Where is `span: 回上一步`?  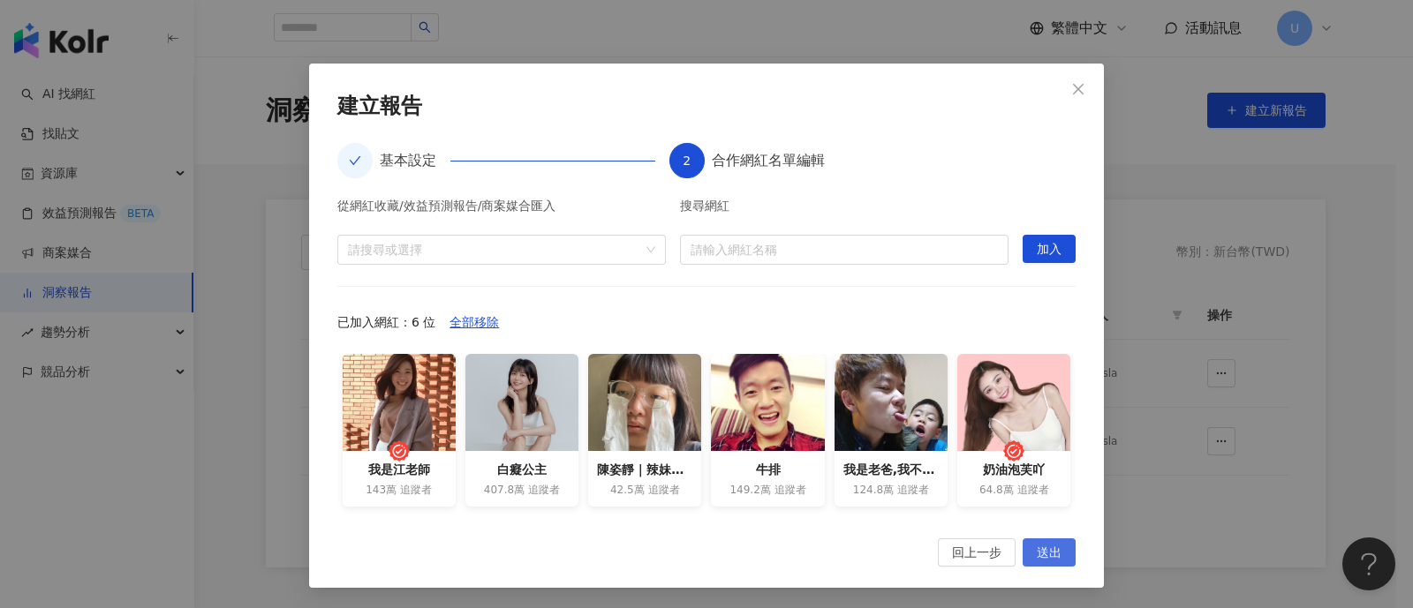 span: 回上一步 is located at coordinates (977, 554).